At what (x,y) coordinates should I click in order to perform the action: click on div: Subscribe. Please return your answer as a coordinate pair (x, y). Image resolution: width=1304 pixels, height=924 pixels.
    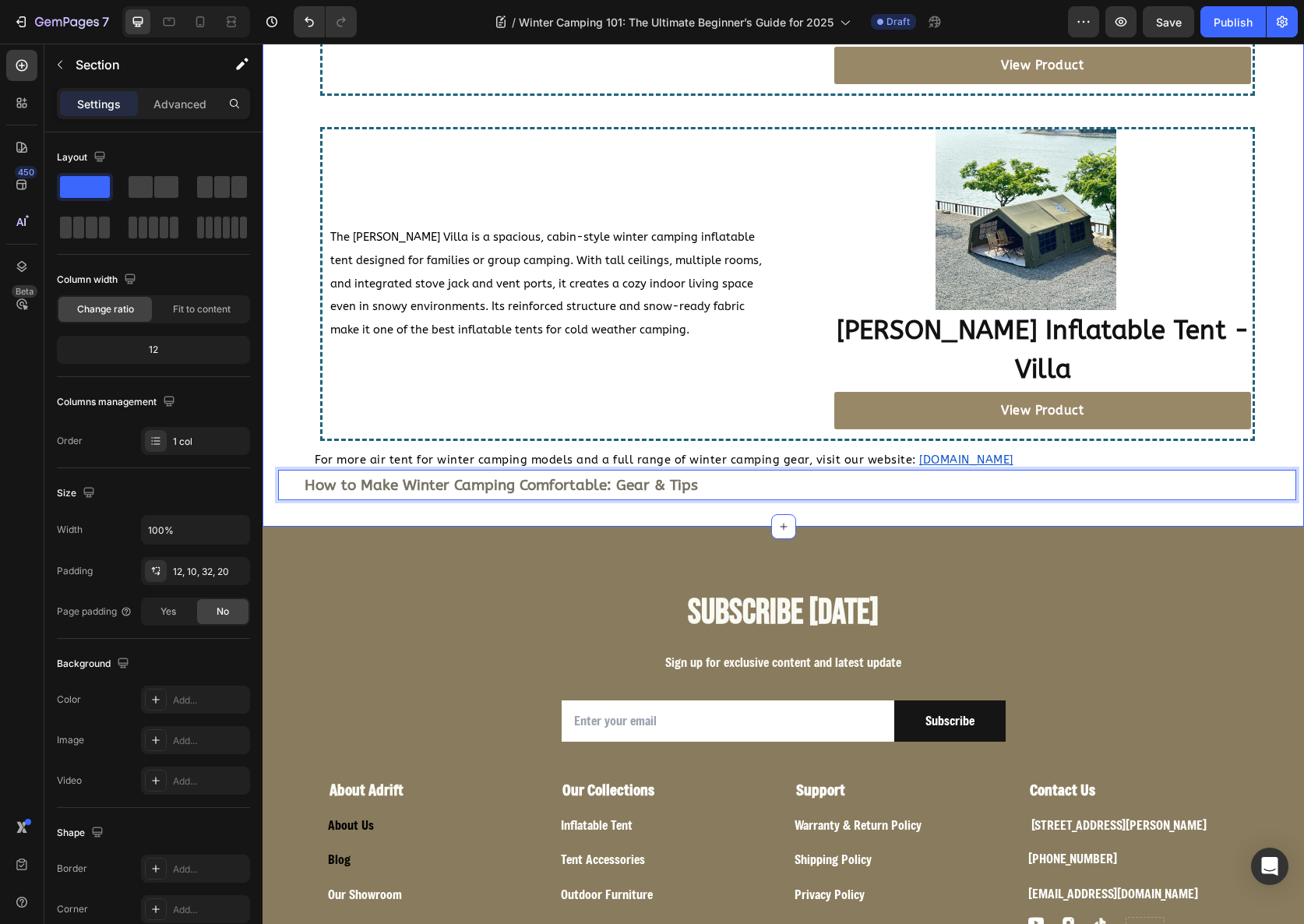
    Looking at the image, I should click on (687, 677).